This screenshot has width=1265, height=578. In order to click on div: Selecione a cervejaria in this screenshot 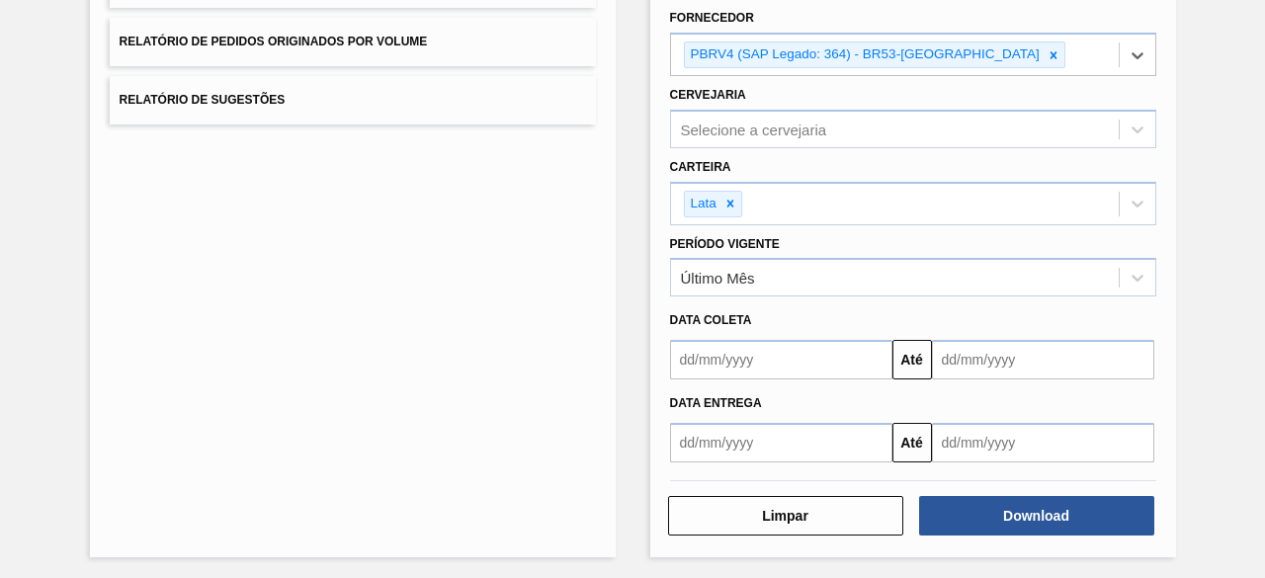, I will do `click(754, 128)`.